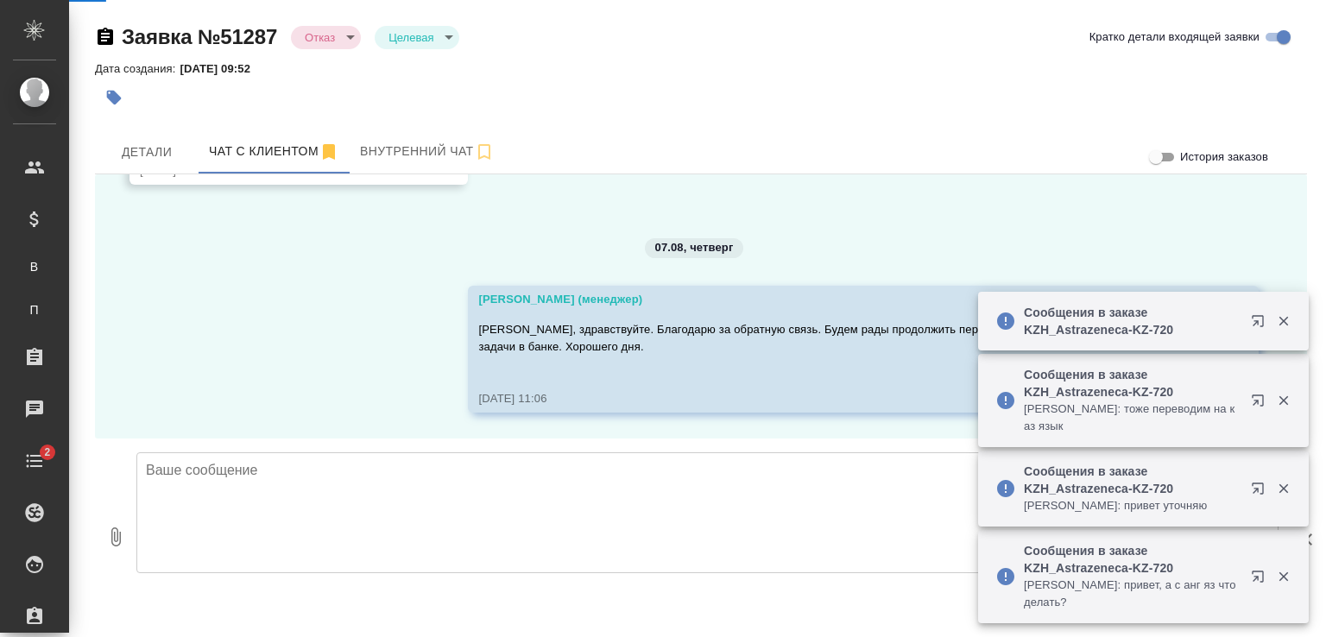 The image size is (1326, 637). What do you see at coordinates (694, 248) in the screenshot?
I see `p: 07.08, четверг` at bounding box center [694, 248].